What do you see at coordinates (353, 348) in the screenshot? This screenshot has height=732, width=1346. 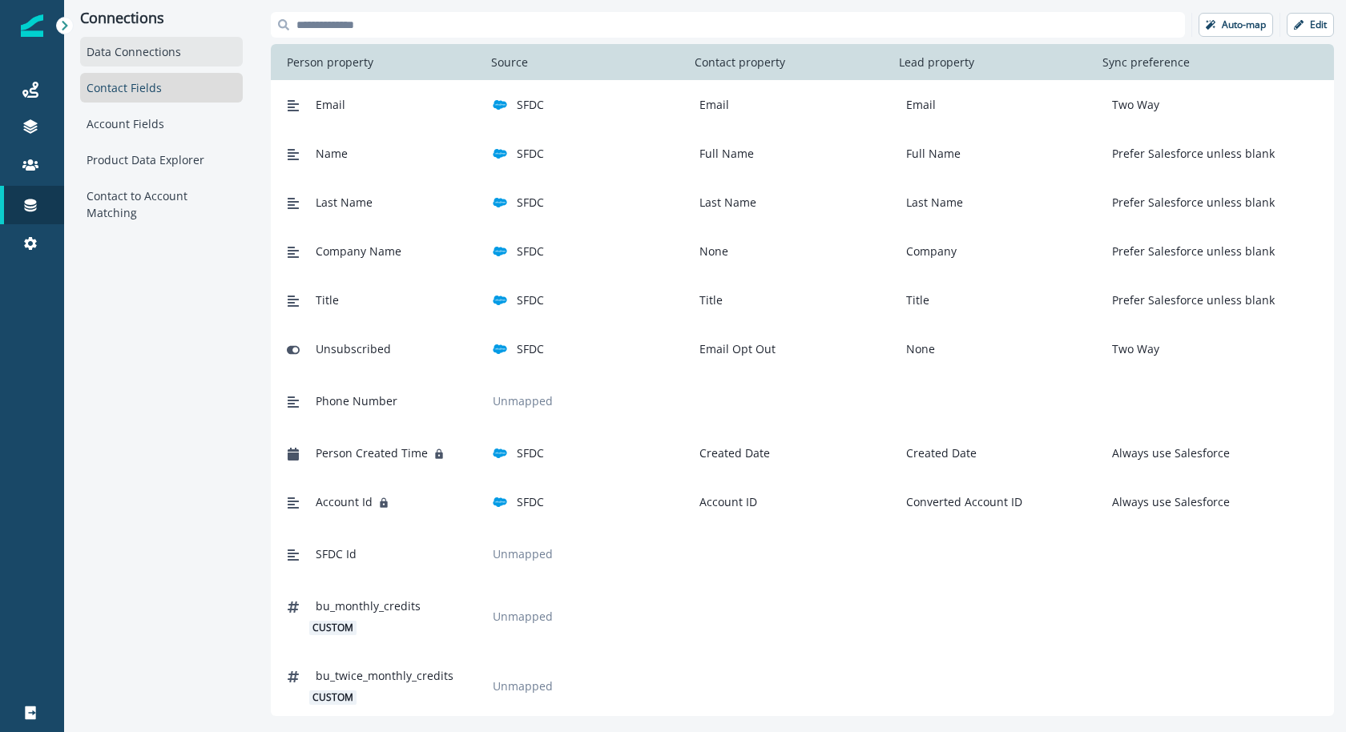 I see `span: Unsubscribed` at bounding box center [353, 348].